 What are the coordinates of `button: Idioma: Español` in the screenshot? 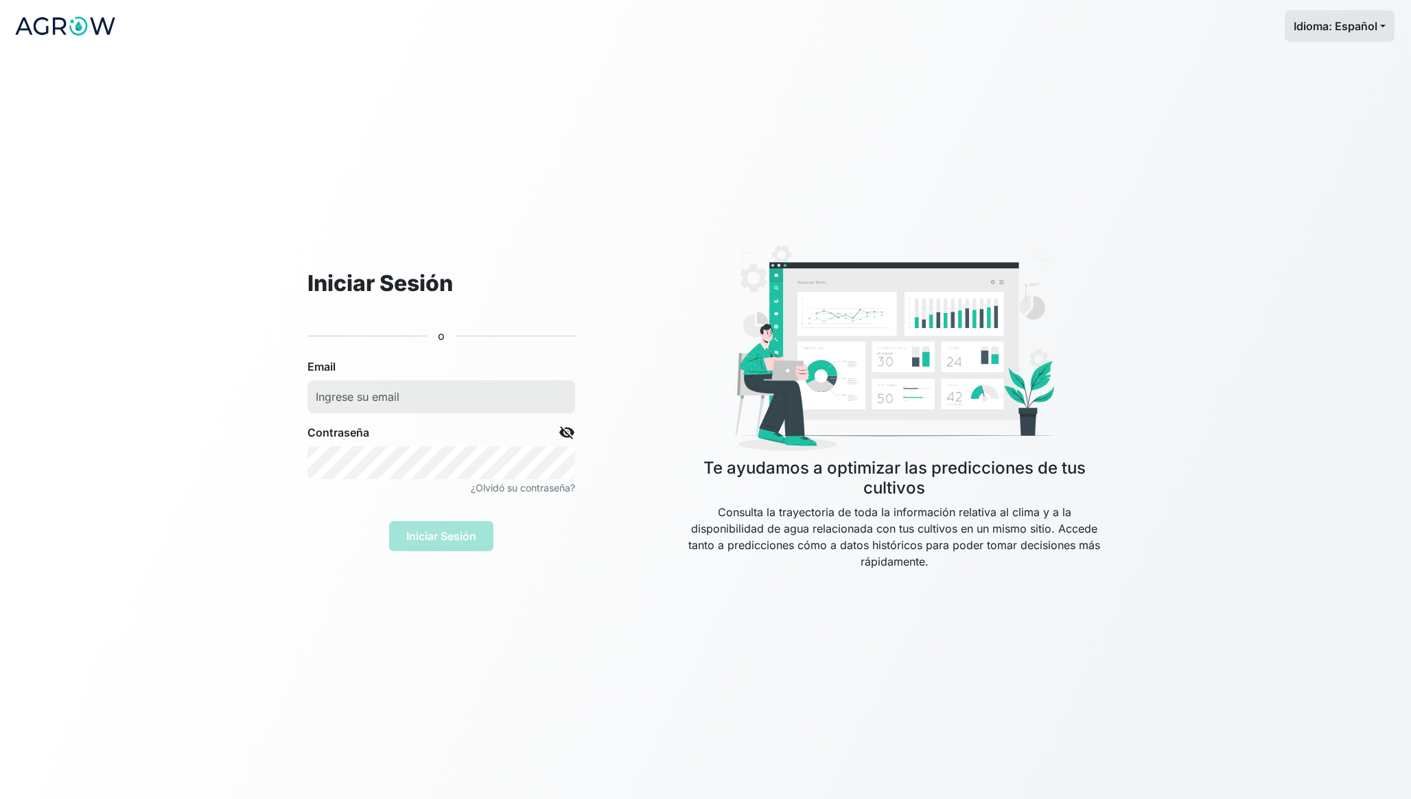 It's located at (1340, 26).